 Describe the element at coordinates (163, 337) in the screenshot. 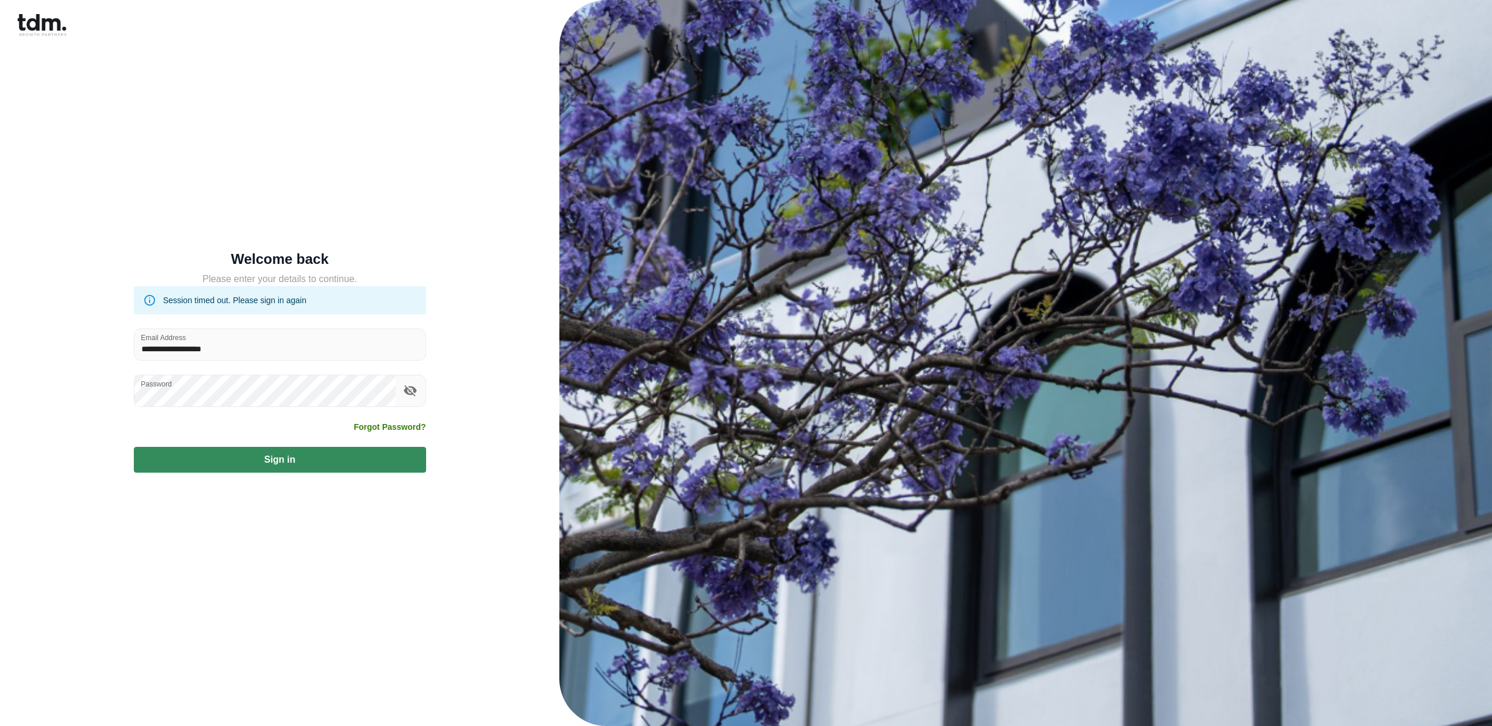

I see `label: Email Address` at that location.